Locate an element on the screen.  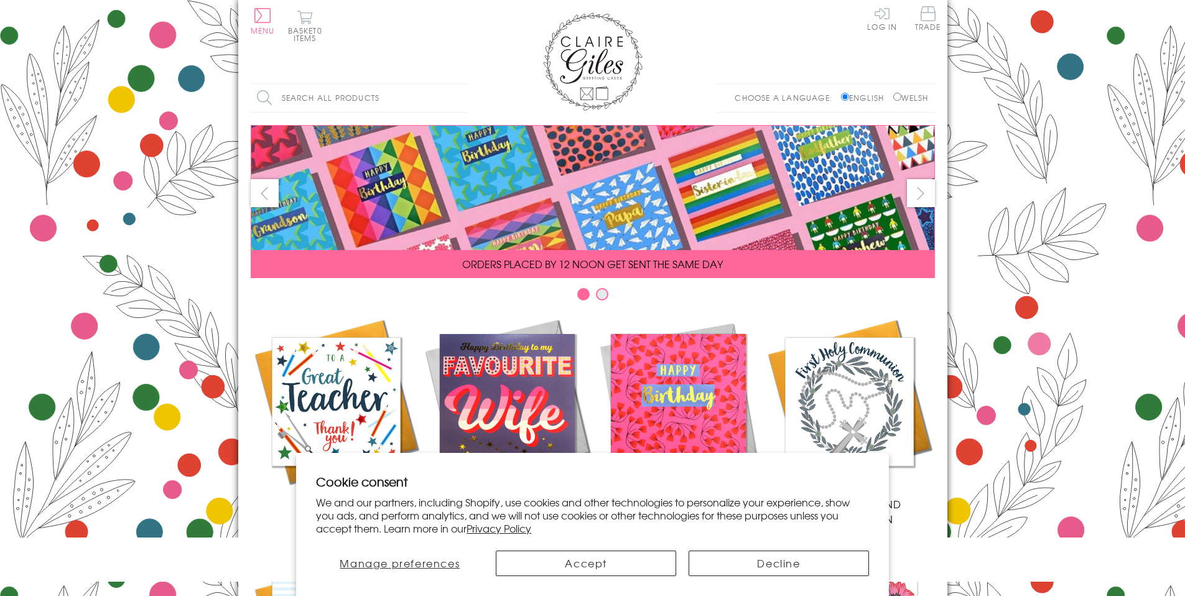
span: ORDERS PLACED BY 12 NOON GET SENT THE SAME DAY is located at coordinates (592, 264).